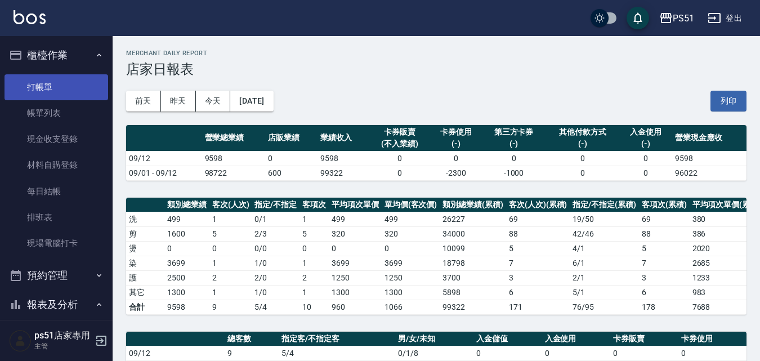  What do you see at coordinates (231, 205) in the screenshot?
I see `th: 客次(人次)` at bounding box center [231, 205].